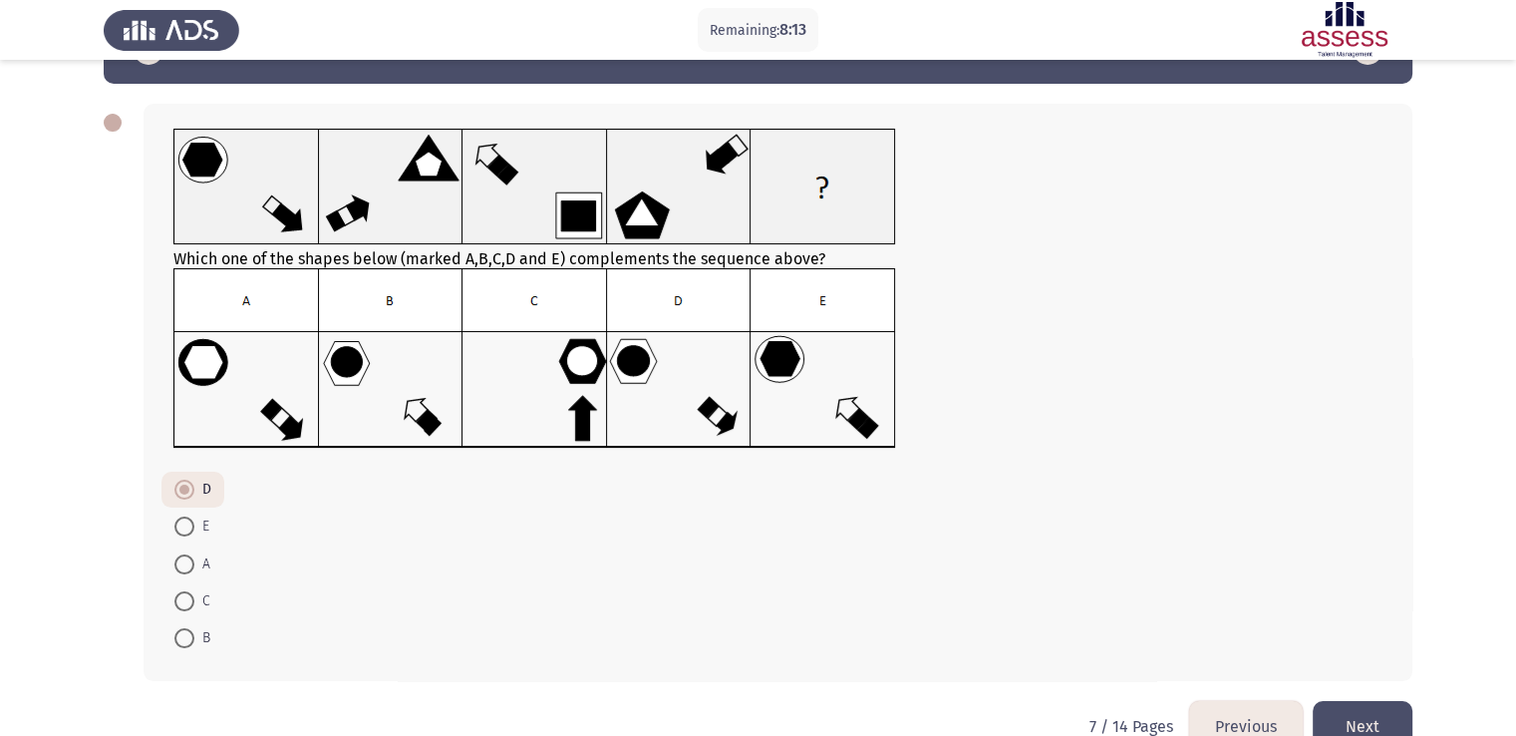  What do you see at coordinates (202, 601) in the screenshot?
I see `span: C` at bounding box center [202, 601].